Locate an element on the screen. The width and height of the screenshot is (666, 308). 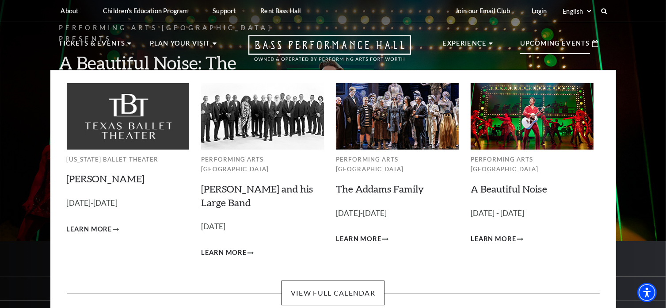
a: Open this option is located at coordinates (330, 52).